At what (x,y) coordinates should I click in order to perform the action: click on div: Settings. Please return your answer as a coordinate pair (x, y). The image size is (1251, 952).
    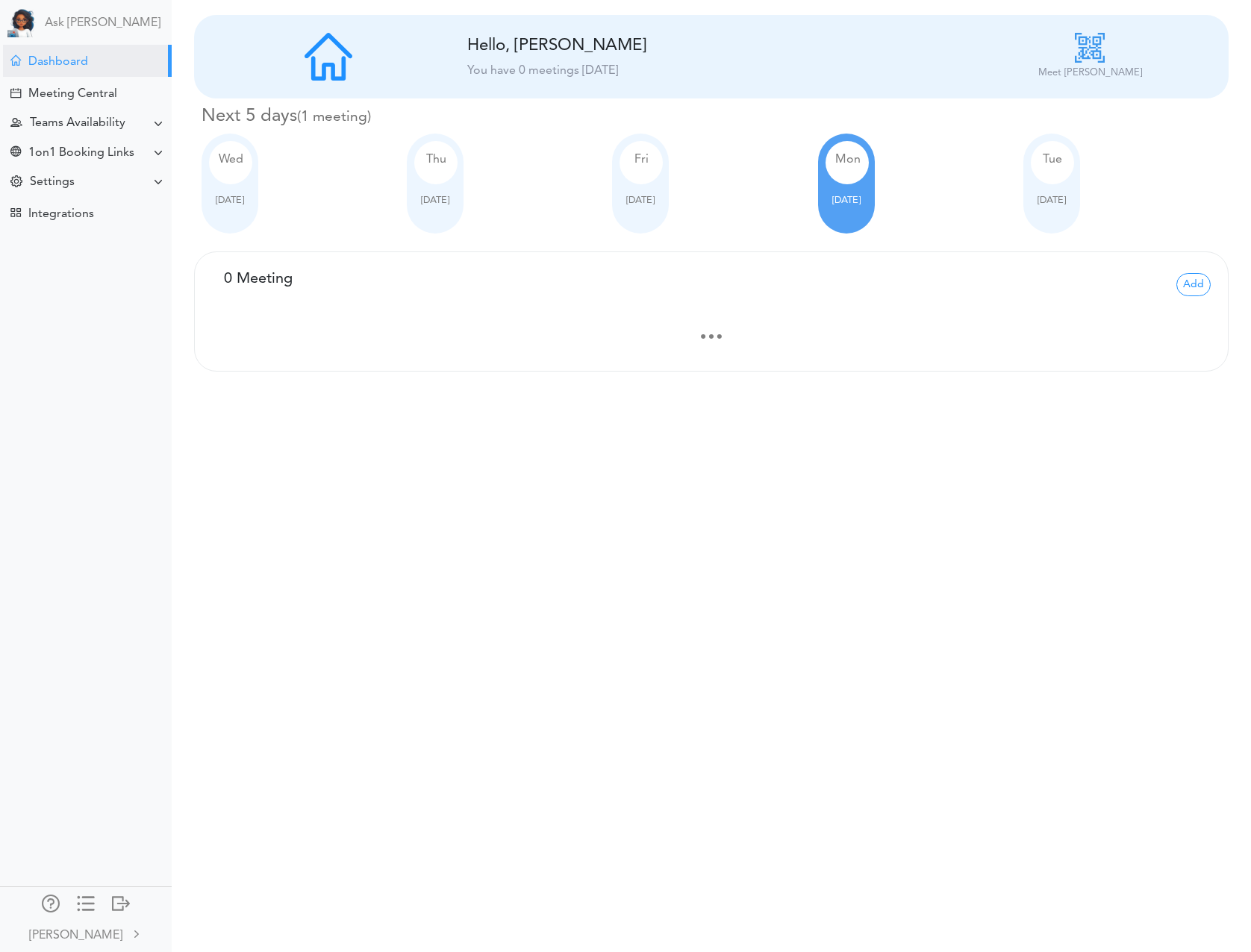
    Looking at the image, I should click on (52, 182).